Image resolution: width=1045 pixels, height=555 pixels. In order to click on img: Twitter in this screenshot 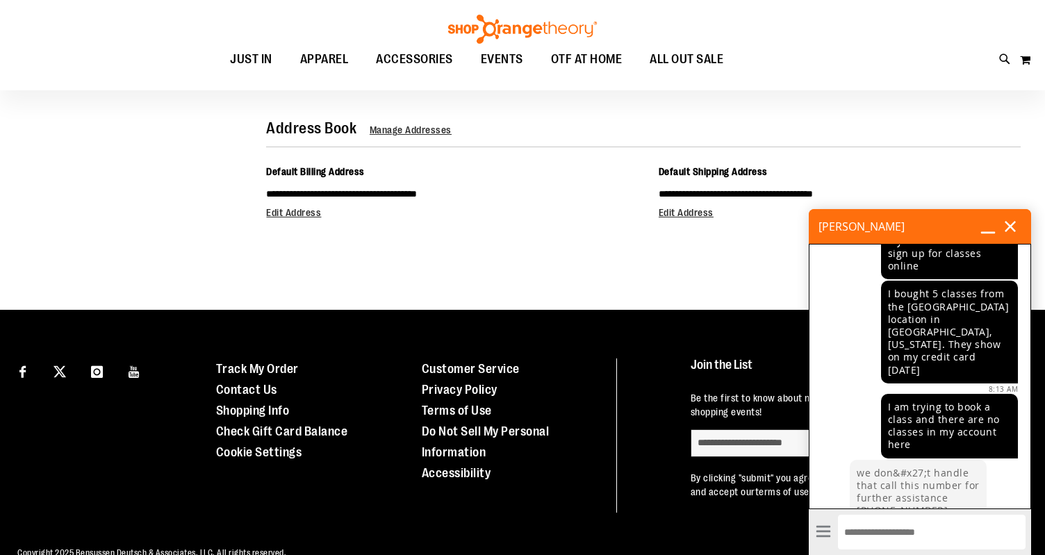, I will do `click(60, 372)`.